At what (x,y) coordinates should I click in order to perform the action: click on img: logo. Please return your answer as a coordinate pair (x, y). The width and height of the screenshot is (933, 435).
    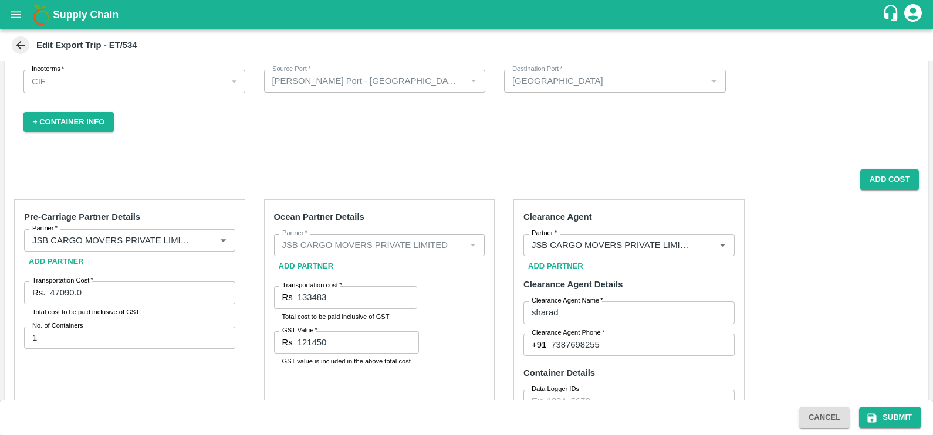
    Looking at the image, I should click on (41, 15).